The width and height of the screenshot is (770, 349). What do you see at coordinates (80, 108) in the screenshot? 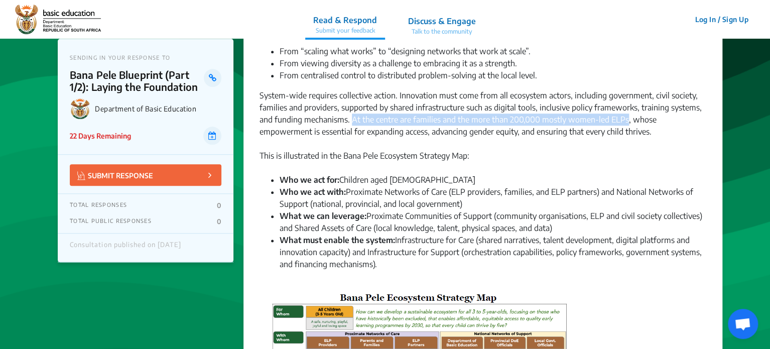
I see `img: Department of Basic Education logo` at bounding box center [80, 108].